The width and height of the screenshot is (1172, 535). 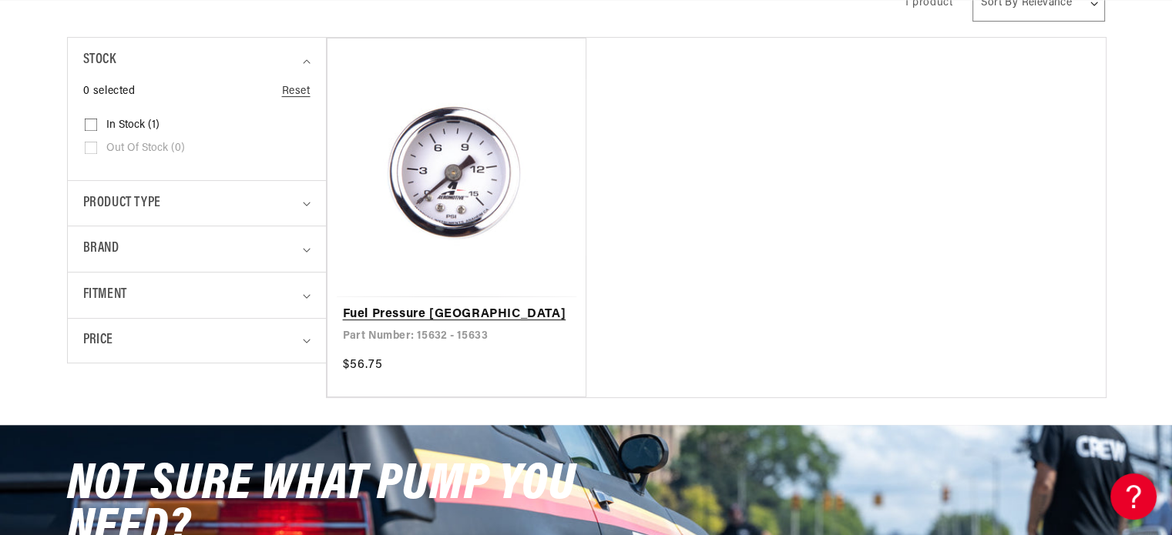 What do you see at coordinates (196, 60) in the screenshot?
I see `summary: Stock (0 selected)` at bounding box center [196, 60].